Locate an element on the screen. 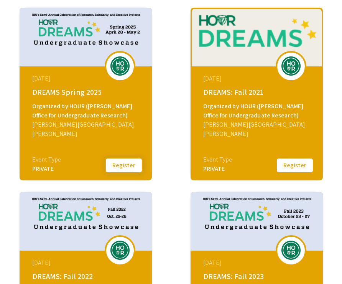 This screenshot has height=284, width=342. div: DREAMS: Fall 2022 is located at coordinates (87, 276).